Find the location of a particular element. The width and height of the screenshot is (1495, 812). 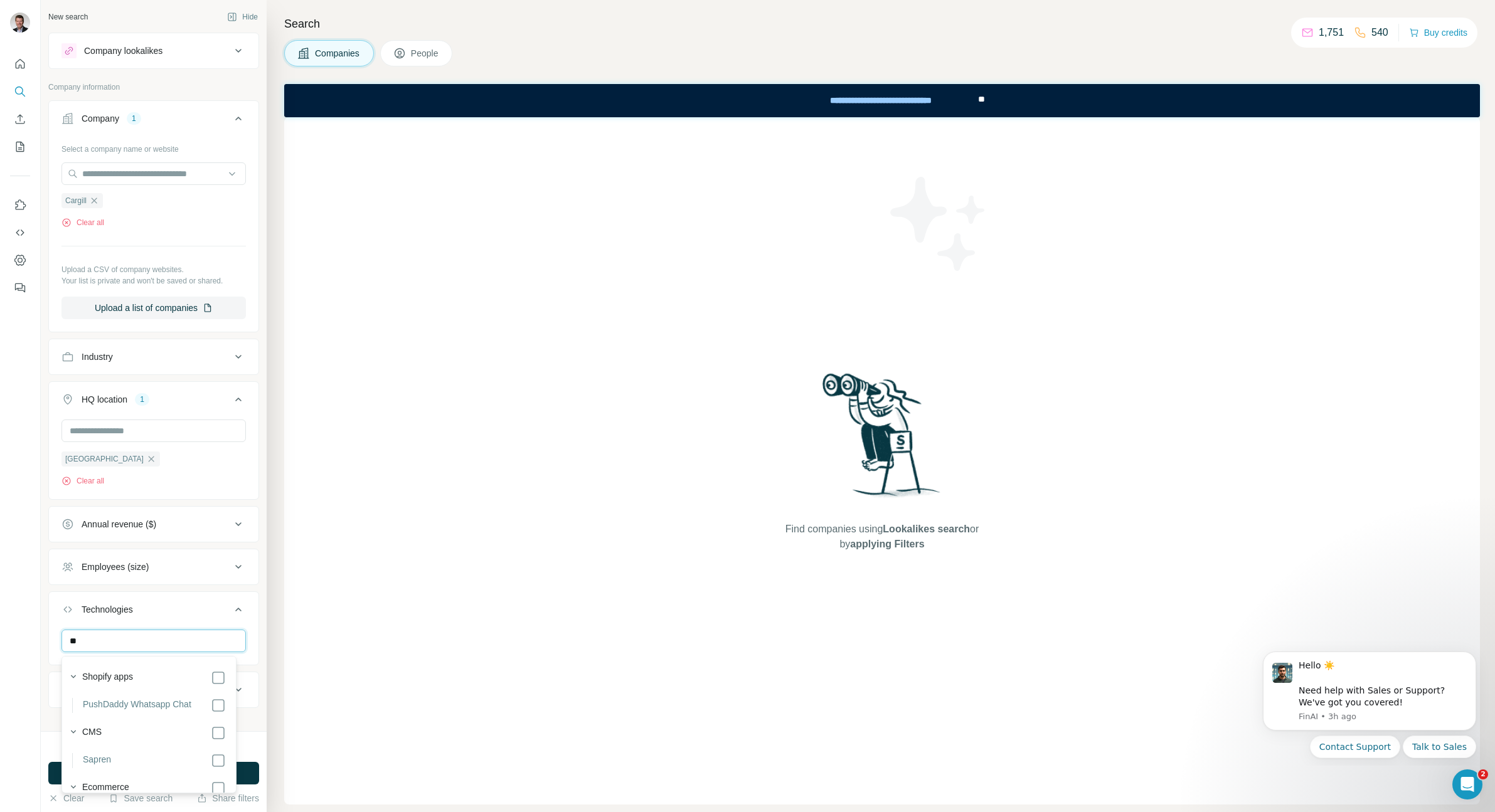

div: Hello ☀️ ​ Need help with Sales or Support? We've got you covered! is located at coordinates (138, 44).